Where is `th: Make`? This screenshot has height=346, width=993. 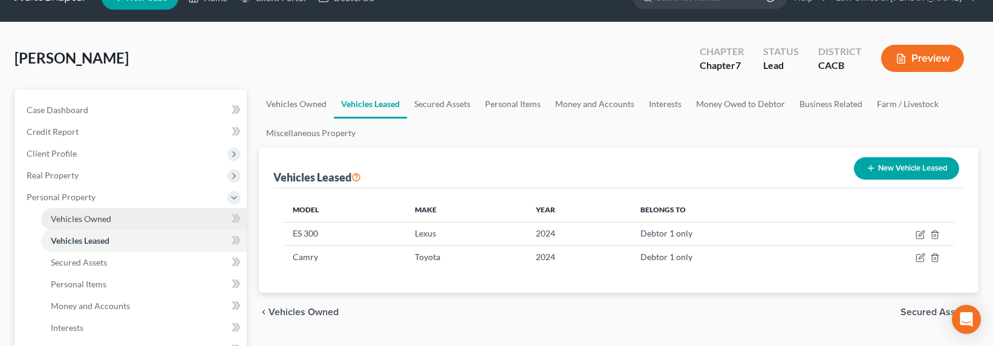
th: Make is located at coordinates (466, 210).